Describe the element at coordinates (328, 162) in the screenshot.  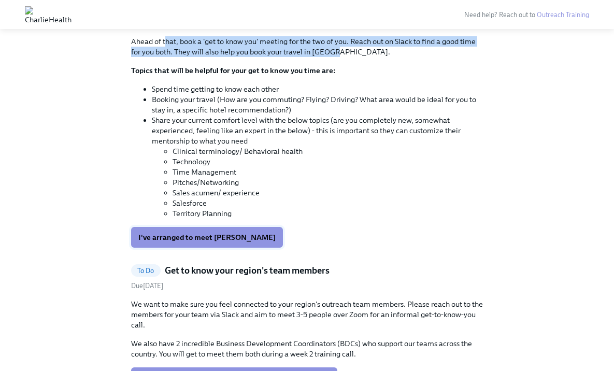
I see `li: Technology` at that location.